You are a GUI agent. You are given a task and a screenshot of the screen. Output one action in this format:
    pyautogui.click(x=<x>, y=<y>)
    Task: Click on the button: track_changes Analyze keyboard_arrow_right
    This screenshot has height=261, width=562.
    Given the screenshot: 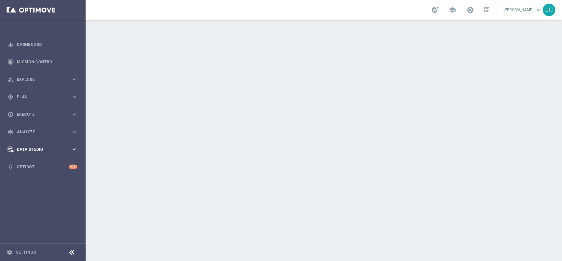 What is the action you would take?
    pyautogui.click(x=43, y=132)
    